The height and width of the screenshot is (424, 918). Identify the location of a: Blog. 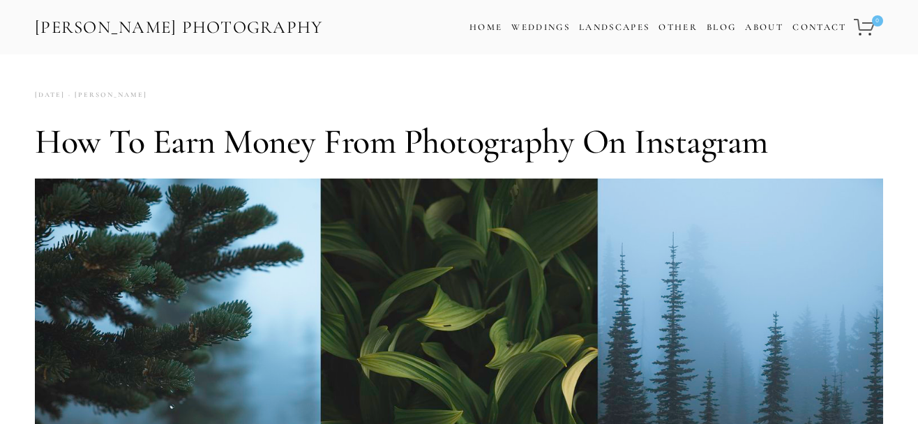
(721, 27).